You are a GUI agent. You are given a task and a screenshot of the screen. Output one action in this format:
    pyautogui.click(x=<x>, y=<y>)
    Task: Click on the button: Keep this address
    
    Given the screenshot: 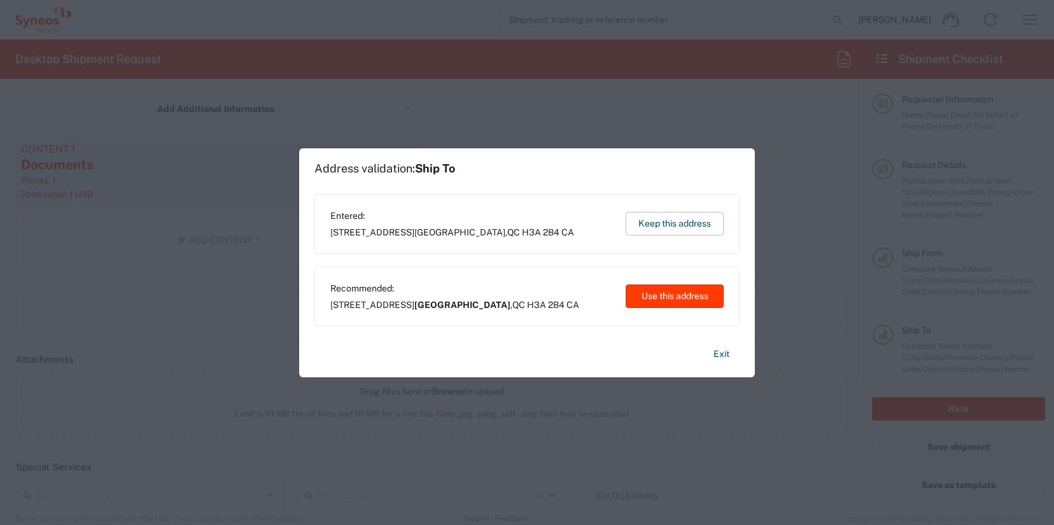 What is the action you would take?
    pyautogui.click(x=675, y=223)
    